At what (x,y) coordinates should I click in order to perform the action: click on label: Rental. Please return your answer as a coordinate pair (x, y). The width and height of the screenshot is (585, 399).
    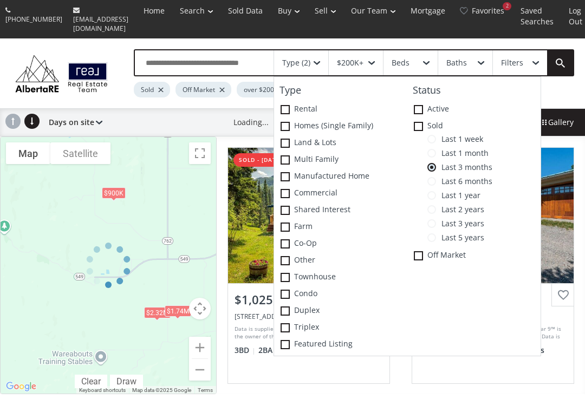
    Looking at the image, I should click on (341, 109).